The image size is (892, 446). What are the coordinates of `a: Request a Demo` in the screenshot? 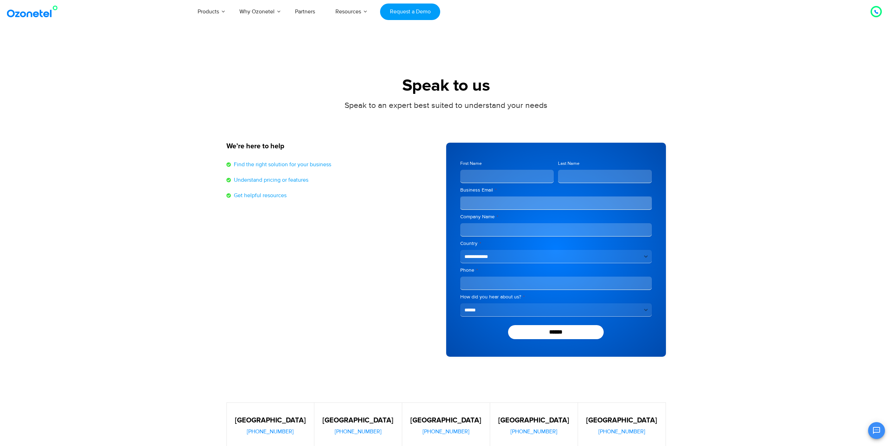 It's located at (410, 12).